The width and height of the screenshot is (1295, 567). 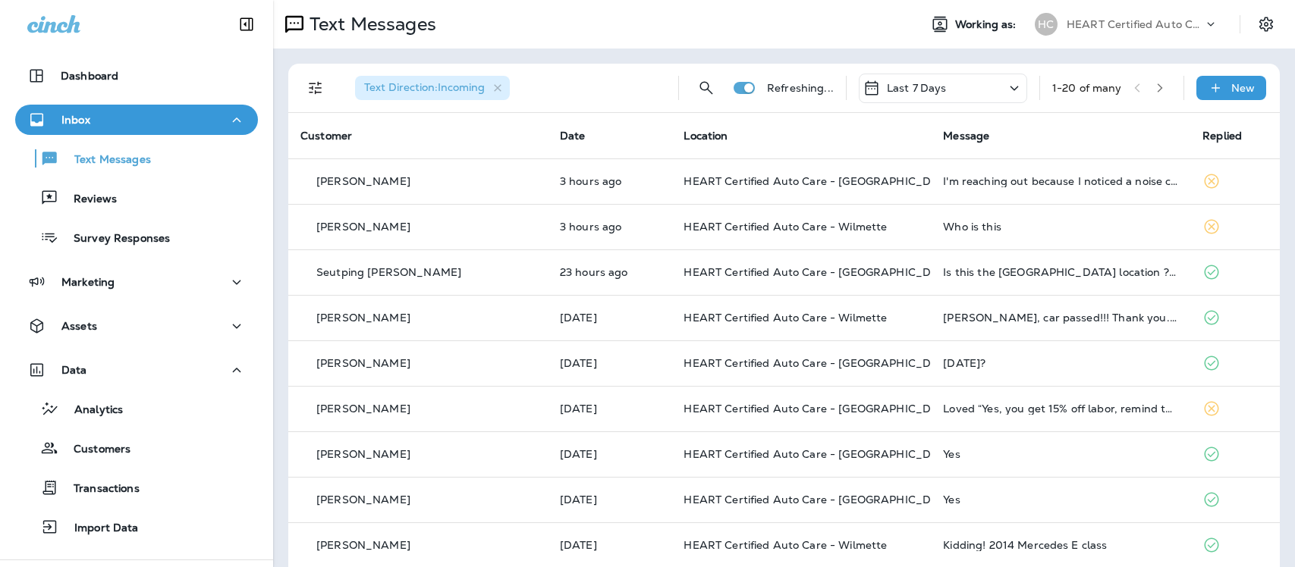 I want to click on span: Location, so click(x=706, y=136).